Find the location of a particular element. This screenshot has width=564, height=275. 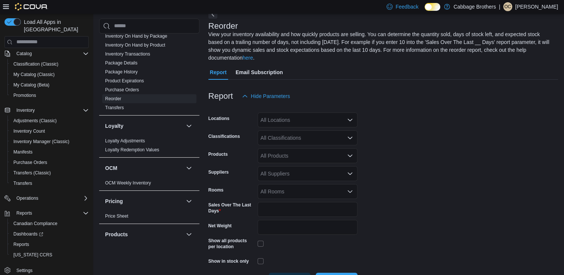

span: Catalog is located at coordinates (24, 54).